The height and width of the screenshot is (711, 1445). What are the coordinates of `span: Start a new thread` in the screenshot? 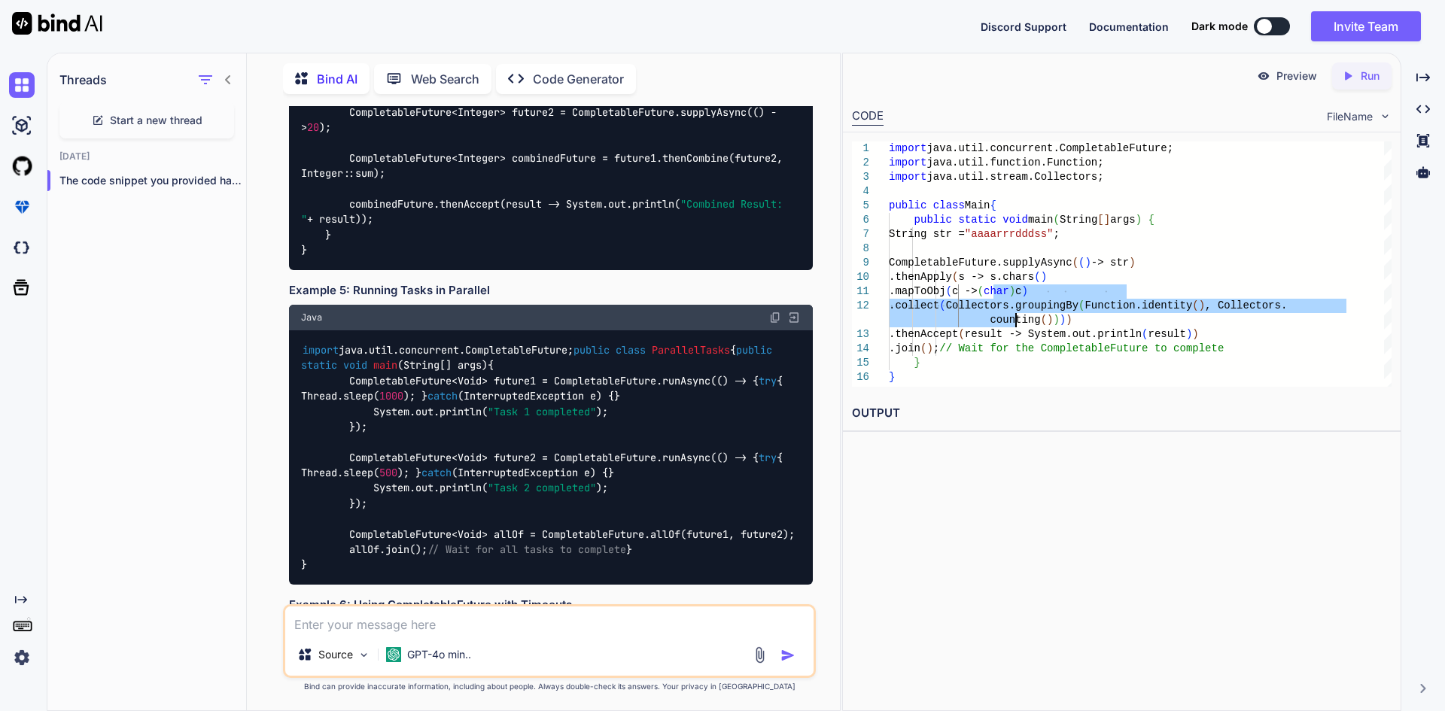 It's located at (156, 120).